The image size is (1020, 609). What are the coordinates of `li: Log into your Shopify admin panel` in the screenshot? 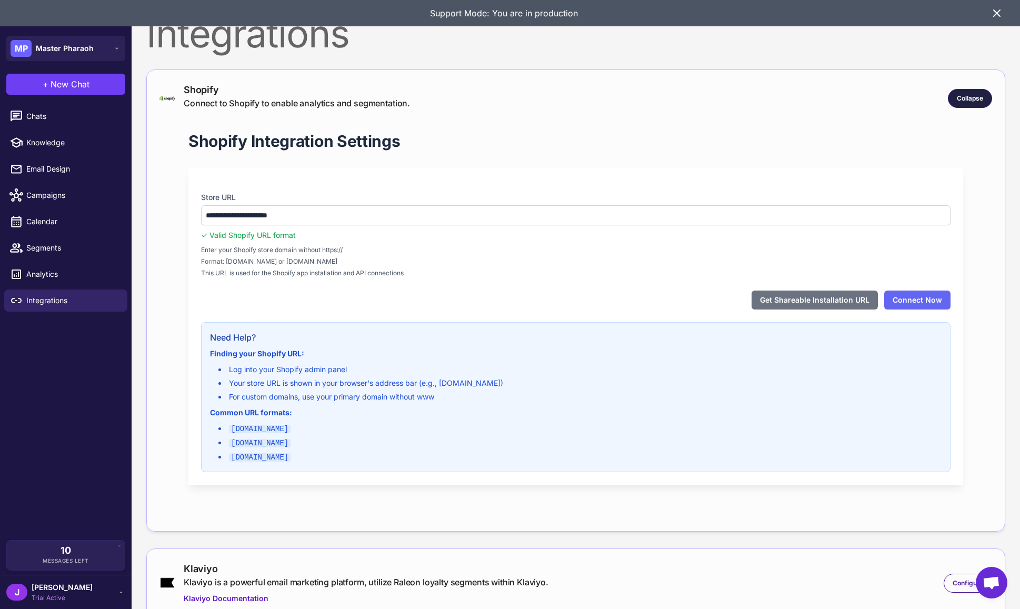 It's located at (580, 369).